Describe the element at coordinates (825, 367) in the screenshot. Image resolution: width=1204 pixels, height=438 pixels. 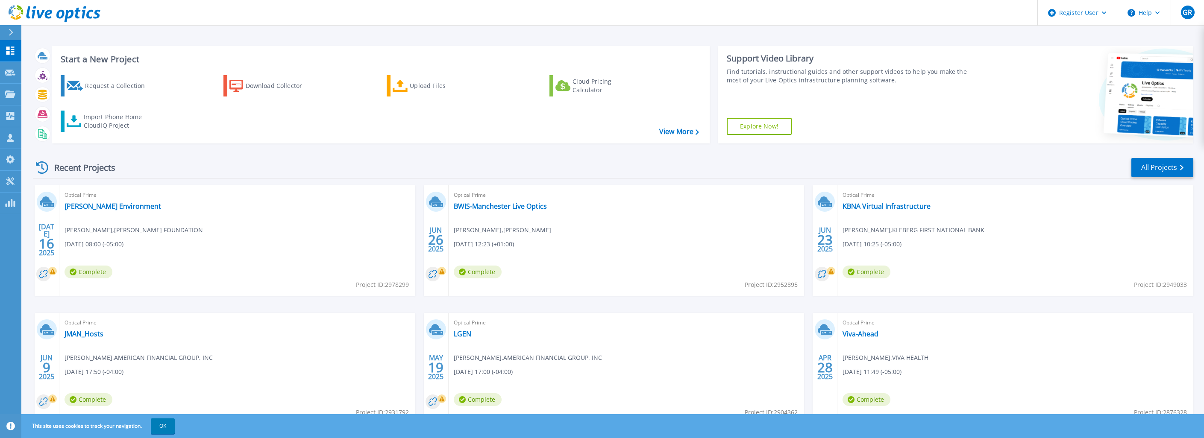
I see `div: APR 2025` at that location.